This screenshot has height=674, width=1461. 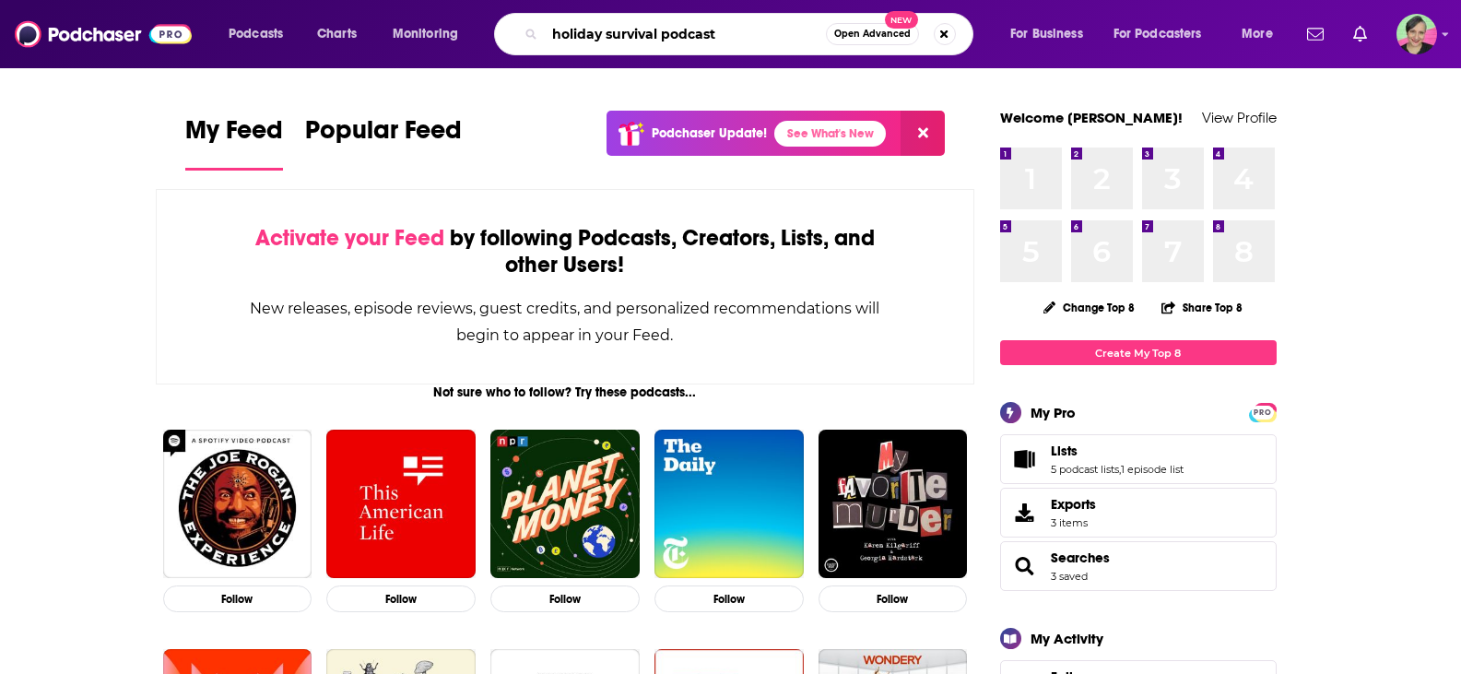 I want to click on span: Popular Feed, so click(x=383, y=136).